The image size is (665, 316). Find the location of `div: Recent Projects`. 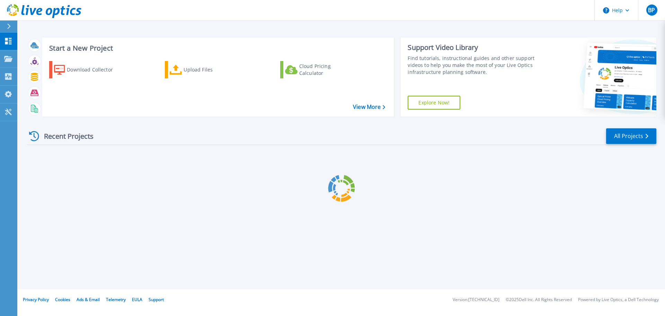

div: Recent Projects is located at coordinates (65, 136).